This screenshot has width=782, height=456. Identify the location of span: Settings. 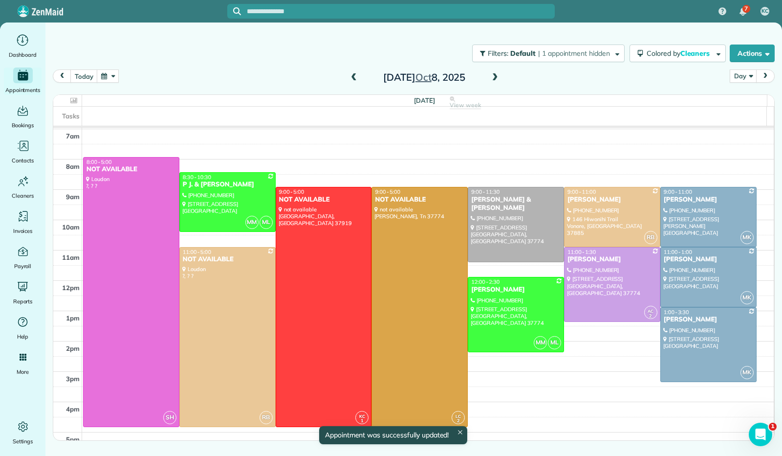
(23, 441).